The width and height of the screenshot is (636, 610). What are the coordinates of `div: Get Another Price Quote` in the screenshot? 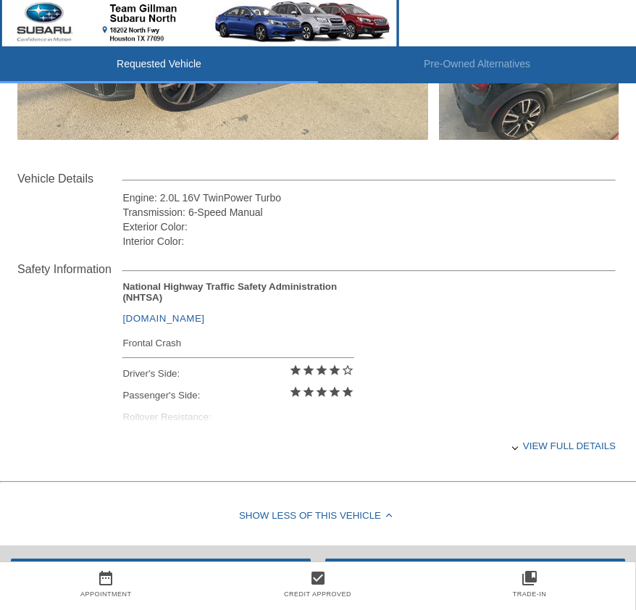 It's located at (475, 574).